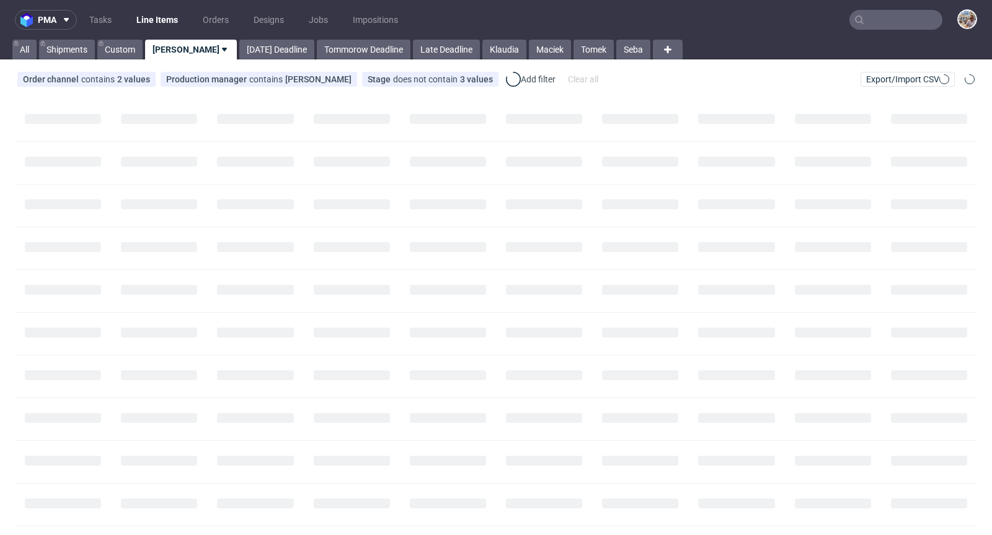  Describe the element at coordinates (67, 50) in the screenshot. I see `a: Shipments` at that location.